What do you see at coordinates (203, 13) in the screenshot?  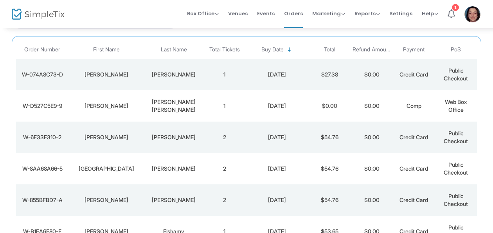 I see `span: Box Office` at bounding box center [203, 13].